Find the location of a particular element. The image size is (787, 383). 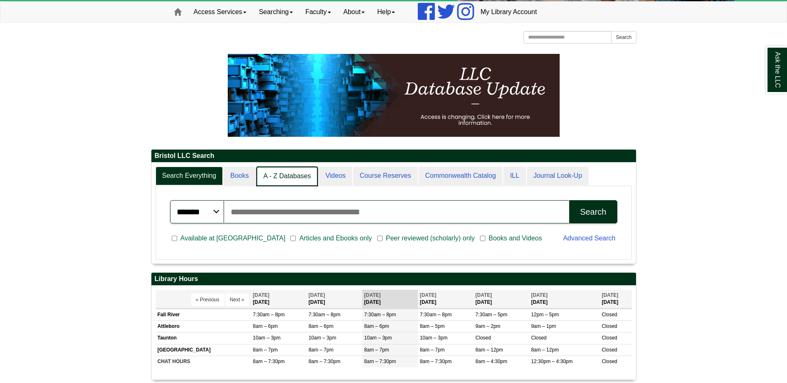

span: 9am – 2pm is located at coordinates (488, 327).